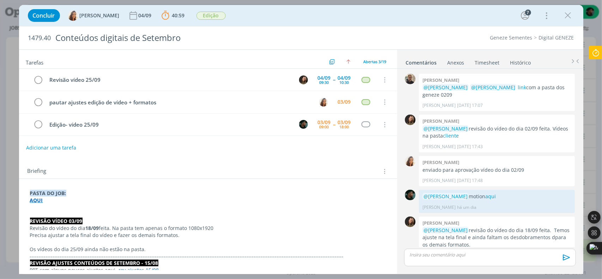 The height and width of the screenshot is (279, 602). Describe the element at coordinates (466, 207) in the screenshot. I see `span: há um dia` at that location.